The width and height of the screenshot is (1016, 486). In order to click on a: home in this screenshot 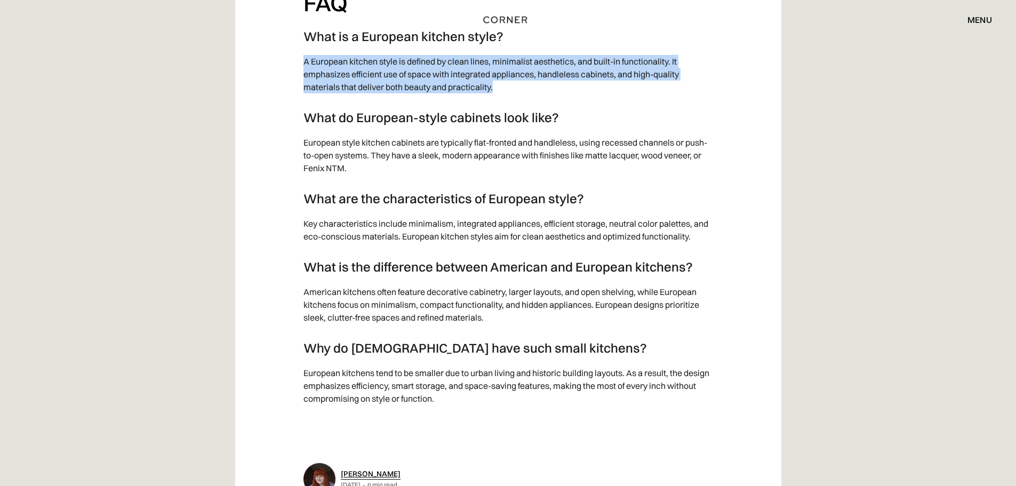, I will do `click(508, 20)`.